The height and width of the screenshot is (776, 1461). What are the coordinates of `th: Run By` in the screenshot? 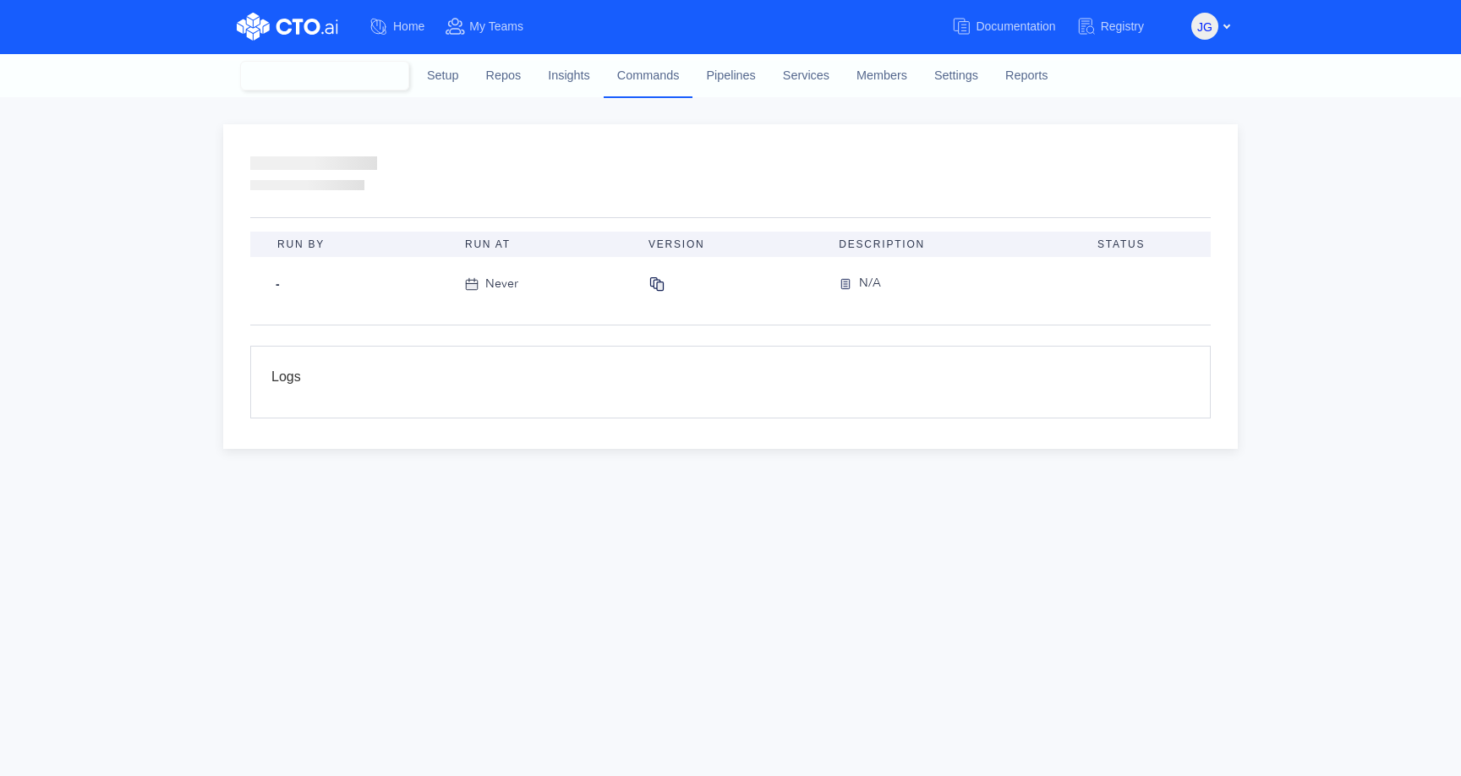 It's located at (351, 244).